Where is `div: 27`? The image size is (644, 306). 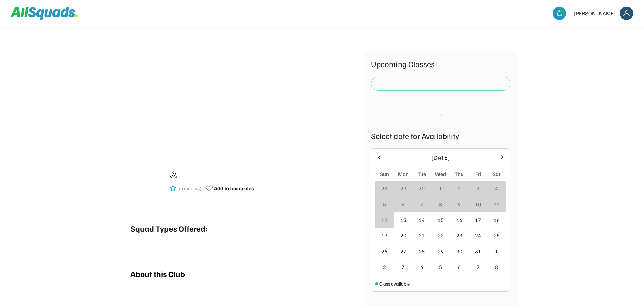
div: 27 is located at coordinates (403, 252).